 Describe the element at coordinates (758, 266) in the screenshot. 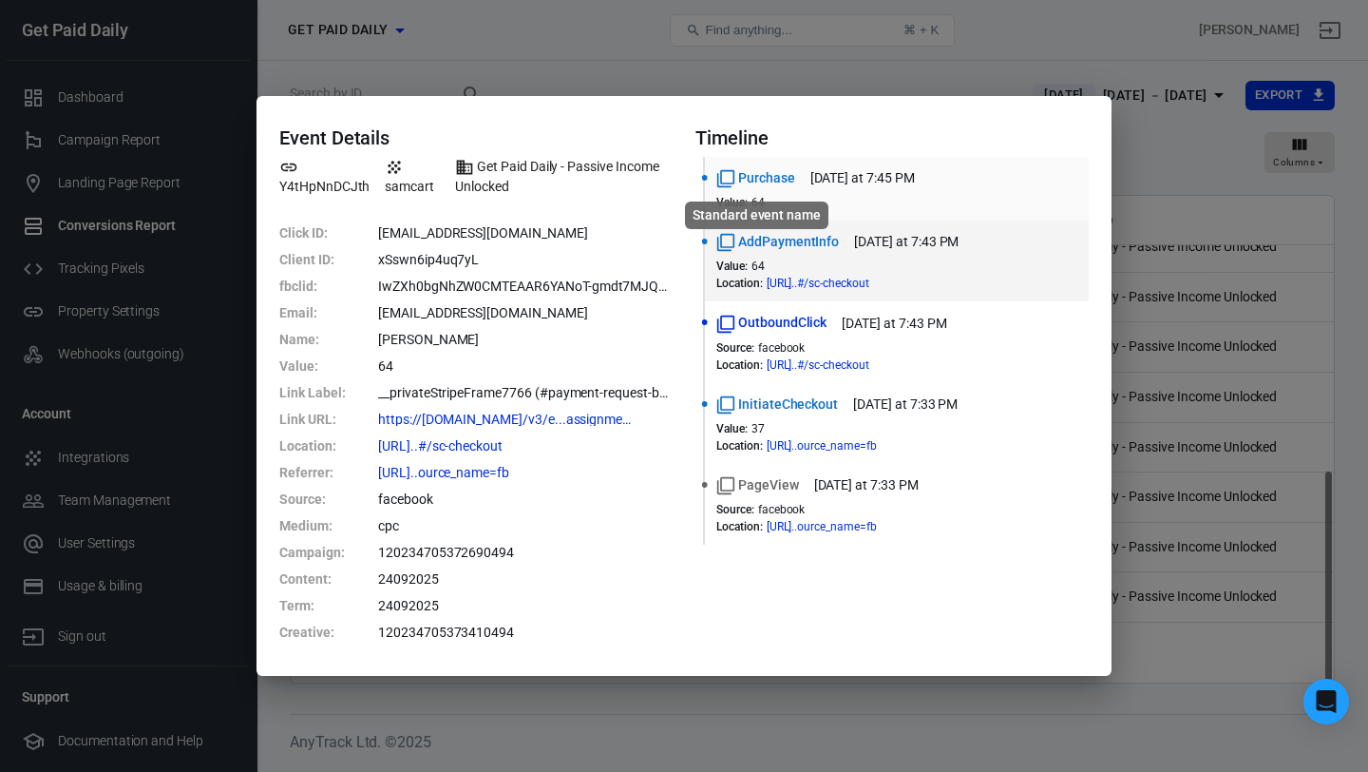

I see `span: 64` at that location.